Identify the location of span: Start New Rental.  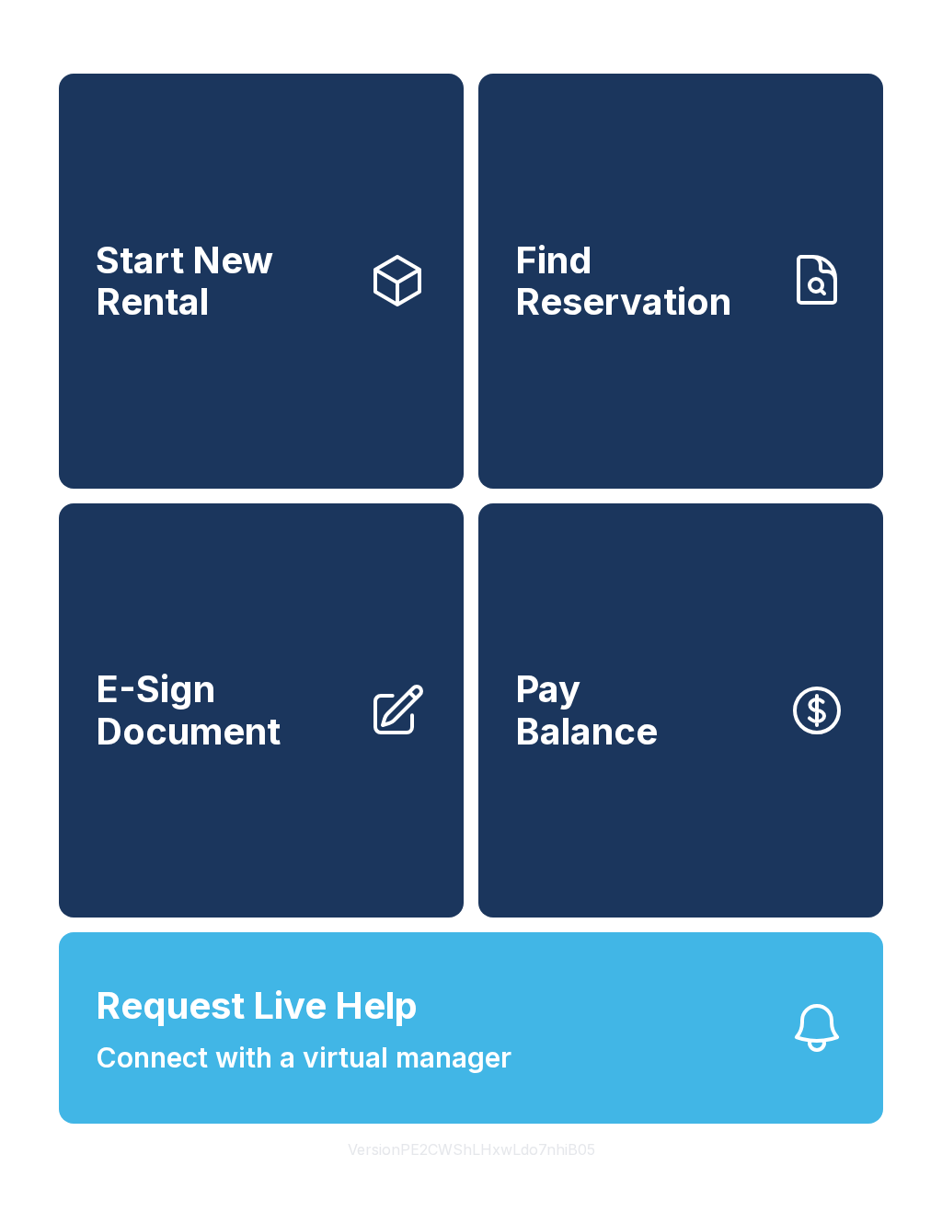
(225, 281).